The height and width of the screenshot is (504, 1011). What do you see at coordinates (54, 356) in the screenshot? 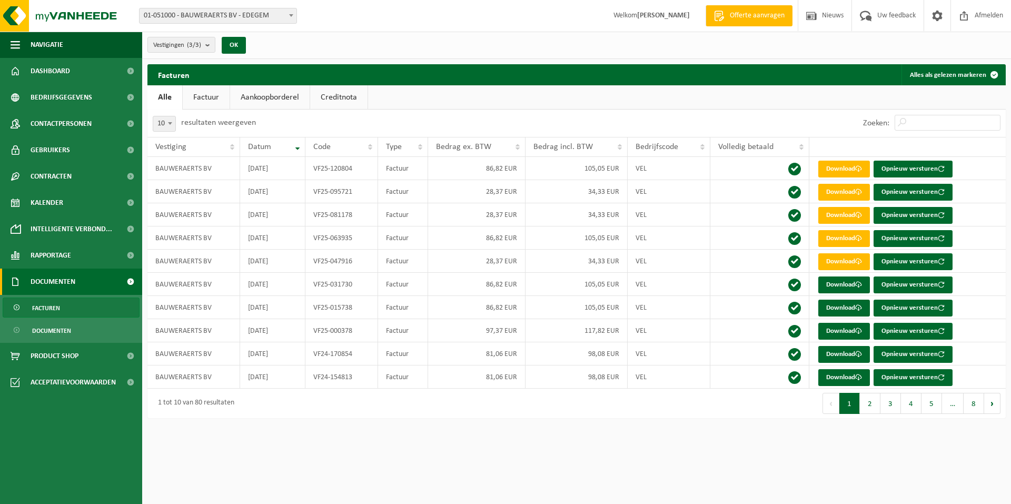
I see `span: Product Shop` at bounding box center [54, 356].